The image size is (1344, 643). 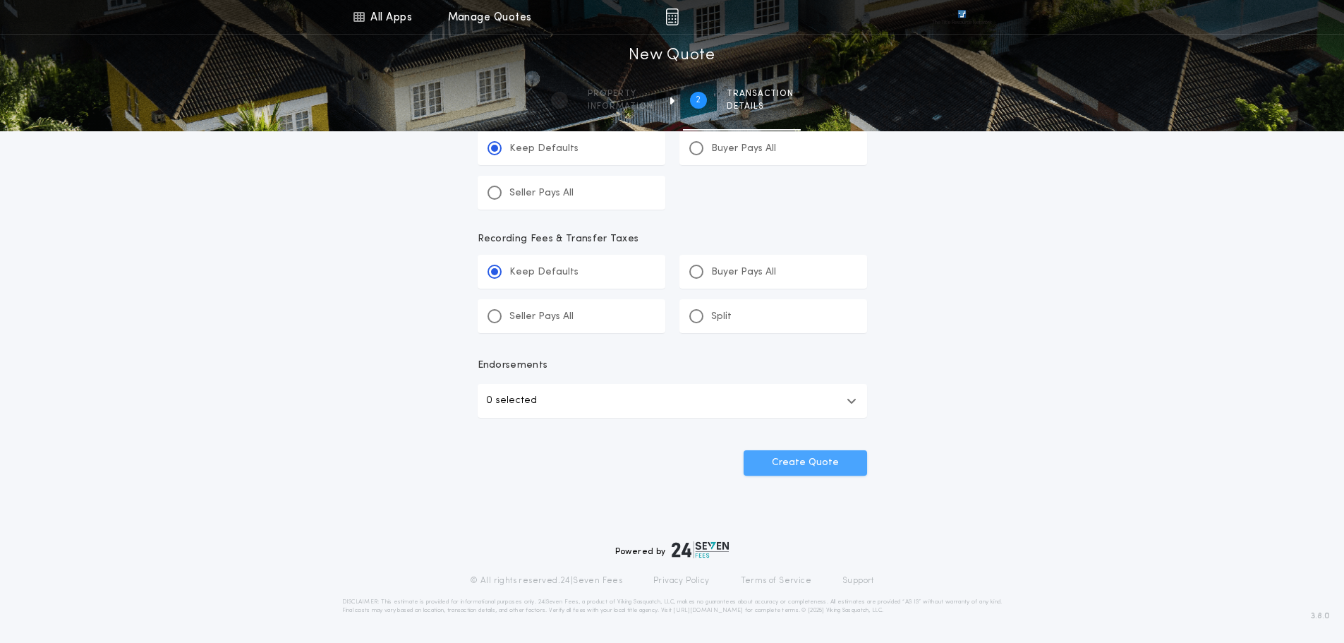 I want to click on a: Support, so click(x=858, y=581).